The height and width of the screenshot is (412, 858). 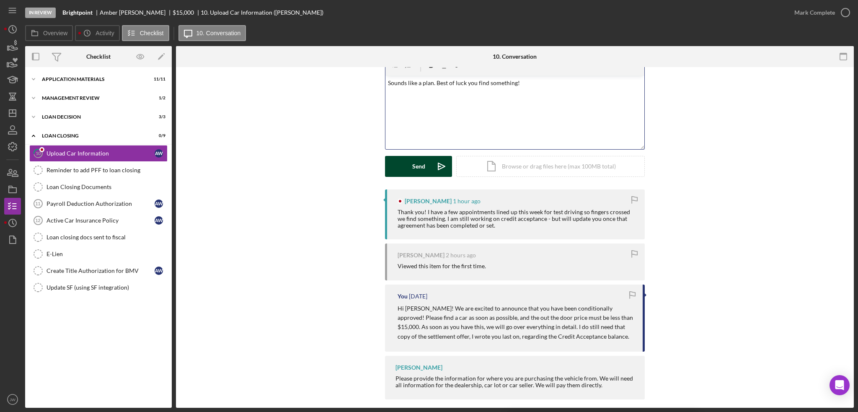 What do you see at coordinates (101, 204) in the screenshot?
I see `div: Payroll Deduction Authorization` at bounding box center [101, 204].